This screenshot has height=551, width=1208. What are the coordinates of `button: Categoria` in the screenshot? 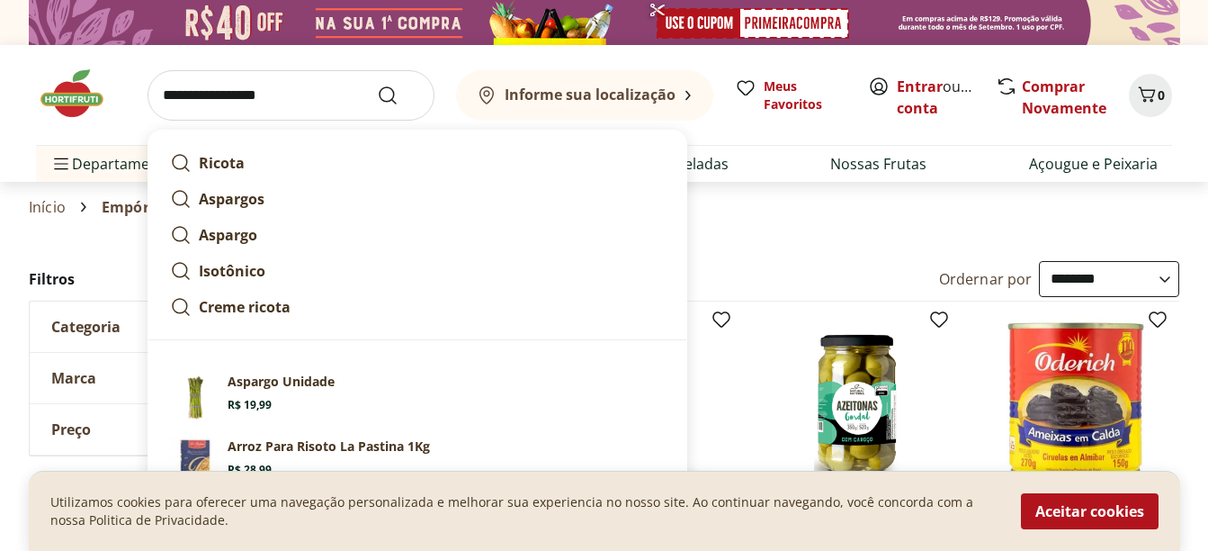 It's located at (165, 327).